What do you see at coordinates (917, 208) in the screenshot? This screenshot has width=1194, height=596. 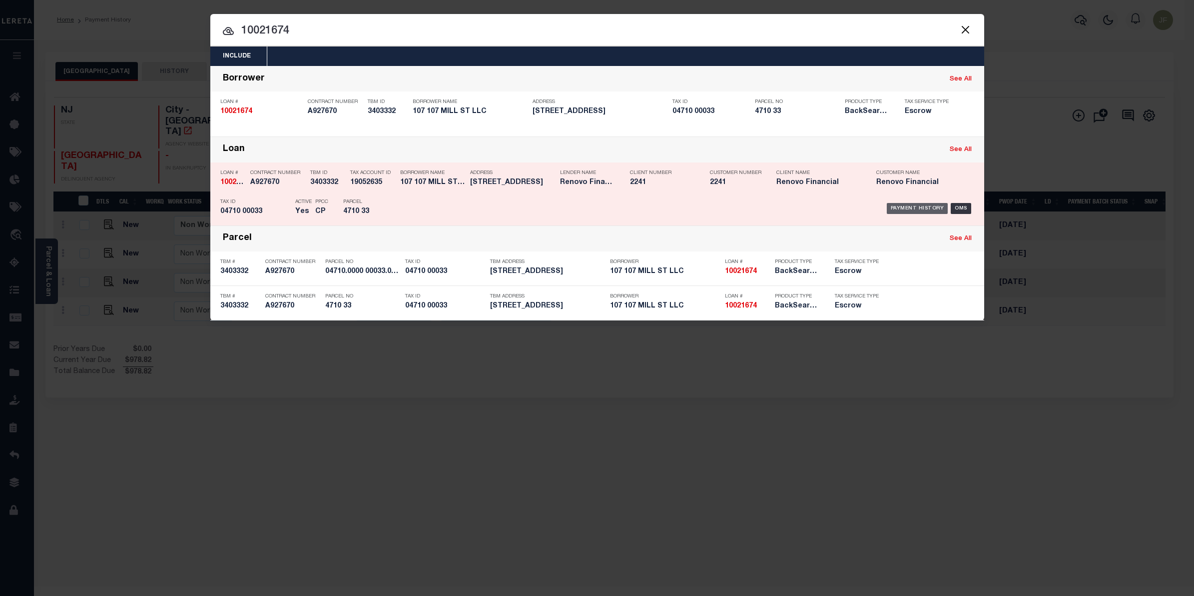 I see `div: Payment History` at bounding box center [917, 208].